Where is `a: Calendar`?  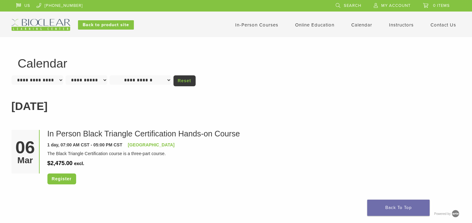
a: Calendar is located at coordinates (361, 25).